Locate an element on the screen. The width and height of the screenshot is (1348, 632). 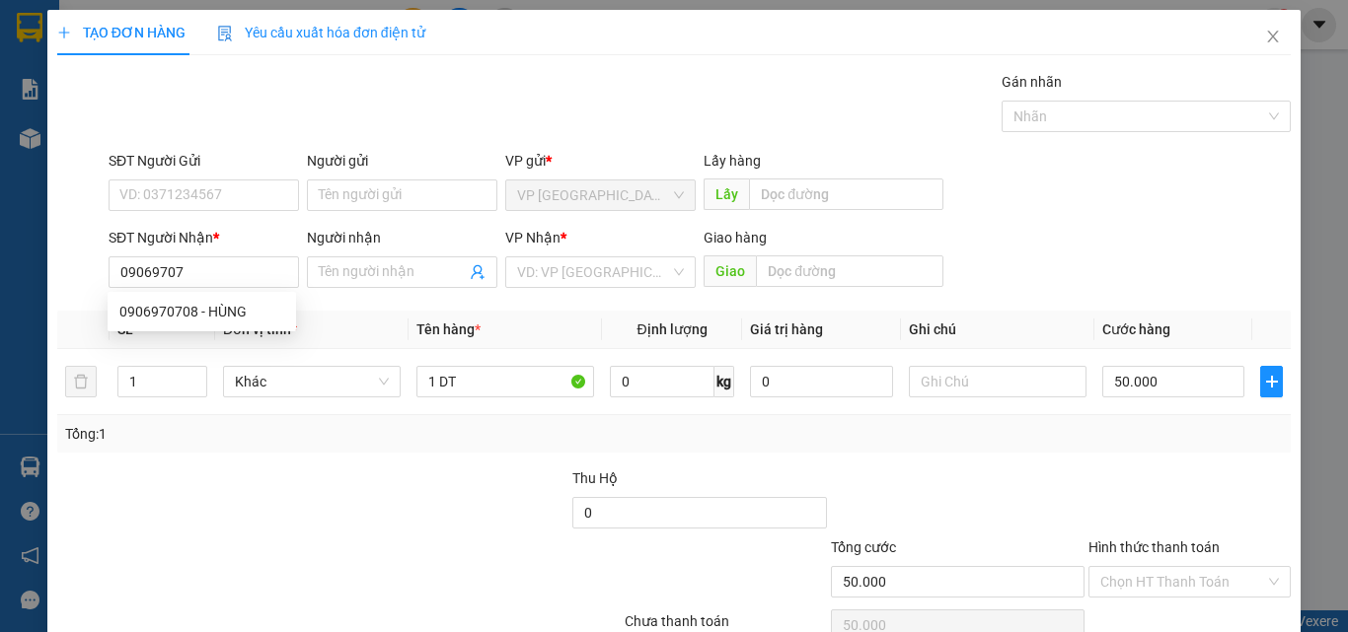
button: delete is located at coordinates (81, 382).